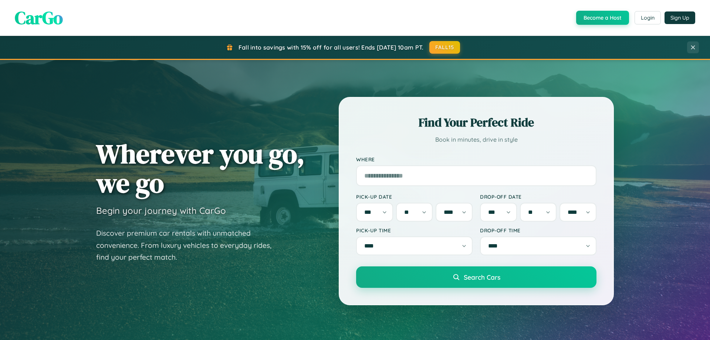 This screenshot has height=340, width=710. Describe the element at coordinates (538, 196) in the screenshot. I see `label: Drop-off Date` at that location.